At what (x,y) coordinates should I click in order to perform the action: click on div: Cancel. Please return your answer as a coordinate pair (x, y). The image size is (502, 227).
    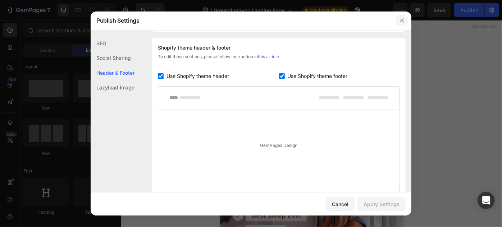
    Looking at the image, I should click on (340, 204).